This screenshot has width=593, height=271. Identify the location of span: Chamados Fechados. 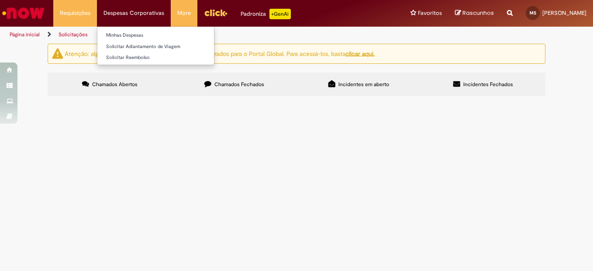
(239, 84).